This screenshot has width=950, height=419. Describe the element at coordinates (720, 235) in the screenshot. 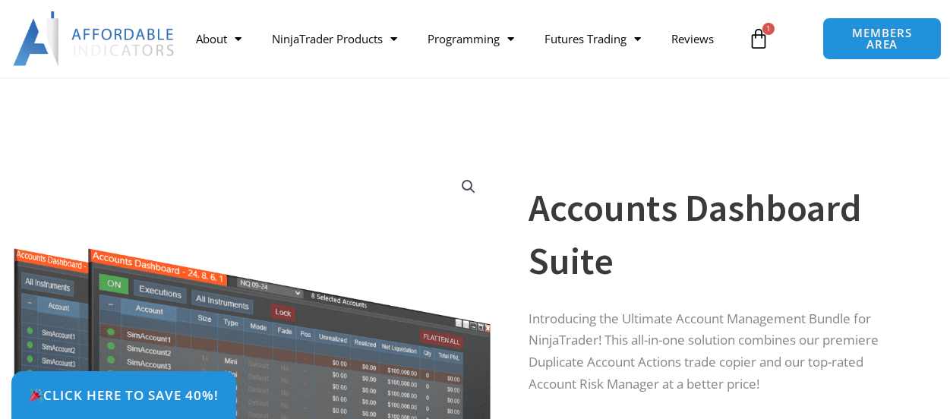

I see `h1: Accounts Dashboard Suite` at that location.